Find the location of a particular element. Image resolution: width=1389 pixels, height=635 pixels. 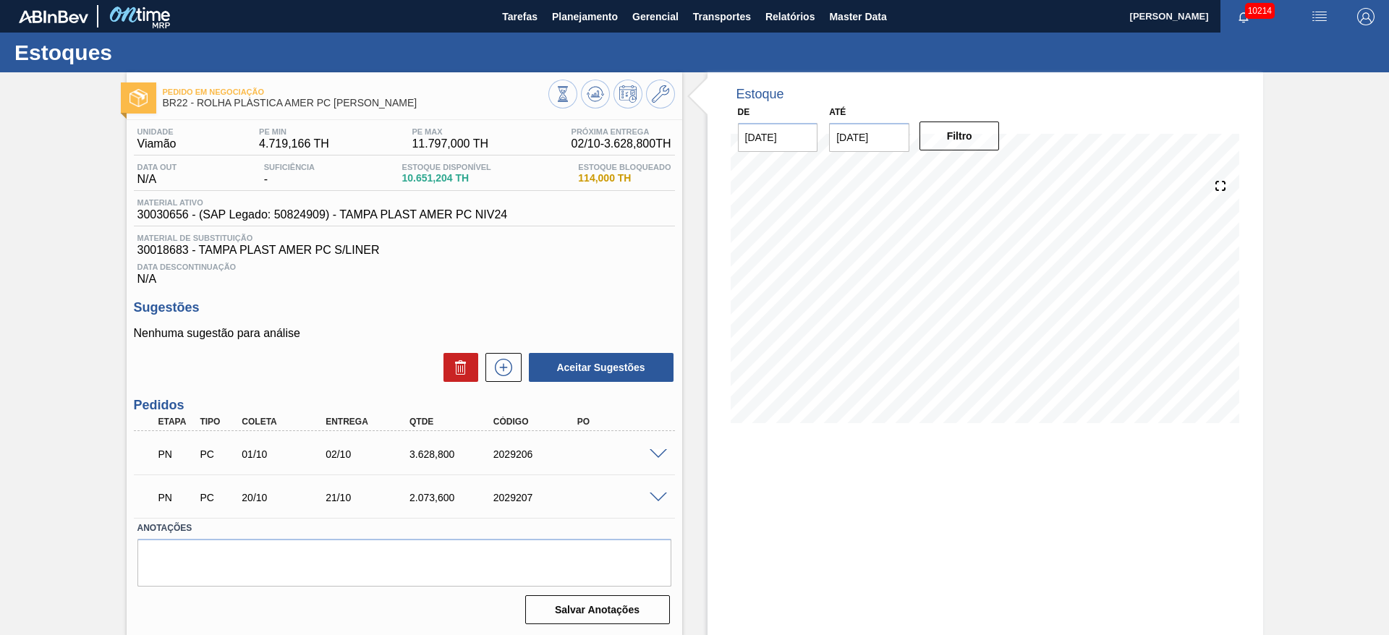

div: Aceitar Sugestões is located at coordinates (598, 367).